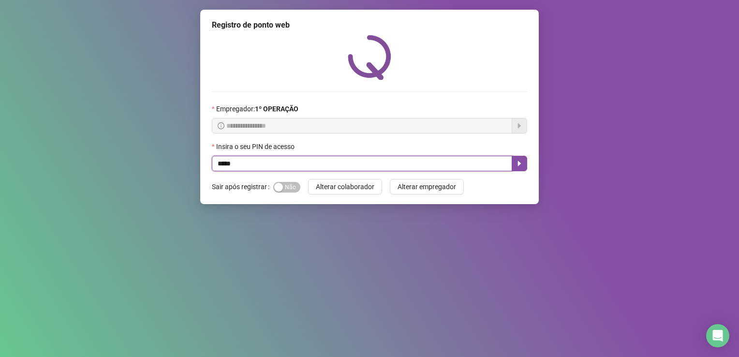 Image resolution: width=739 pixels, height=357 pixels. Describe the element at coordinates (257, 109) in the screenshot. I see `span: Empregador :` at that location.